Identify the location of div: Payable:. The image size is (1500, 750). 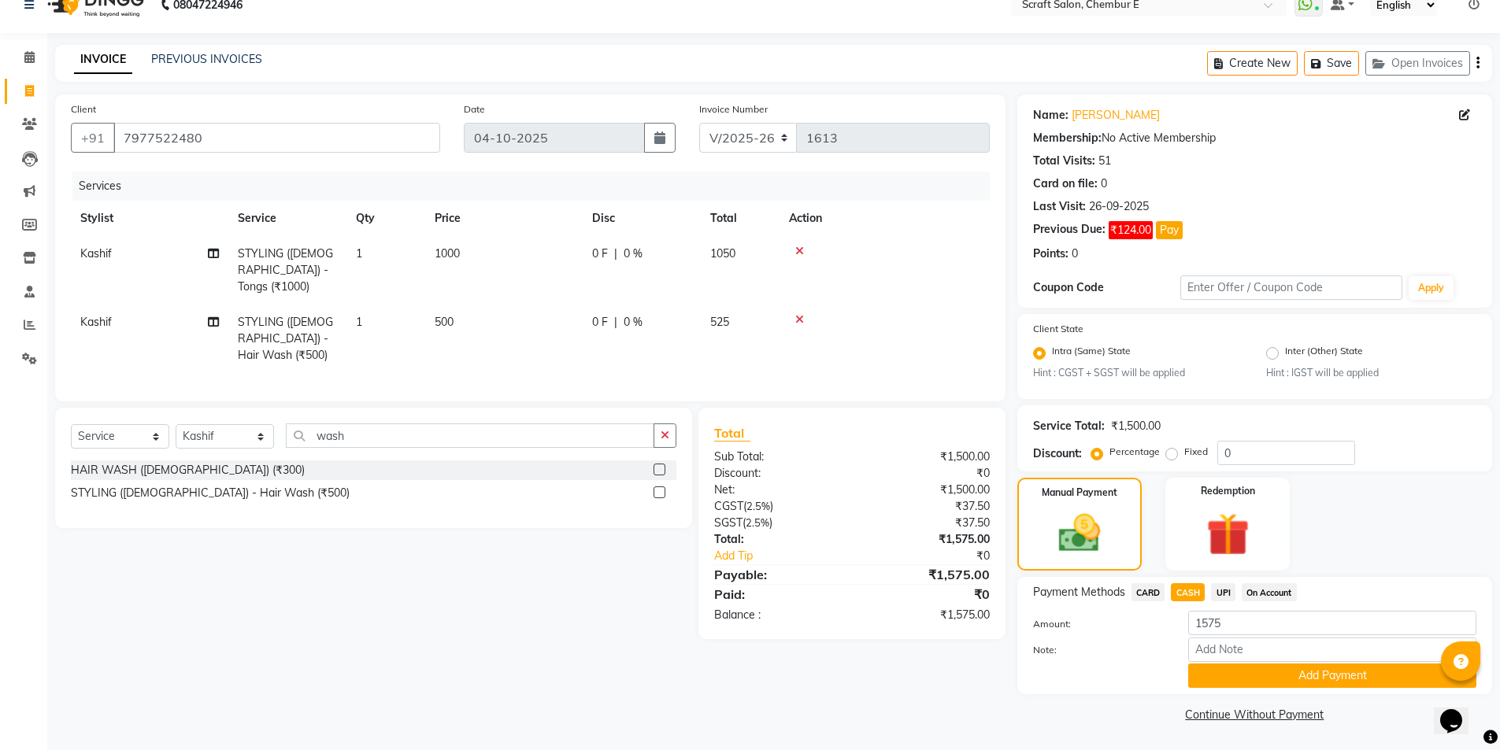
(777, 575).